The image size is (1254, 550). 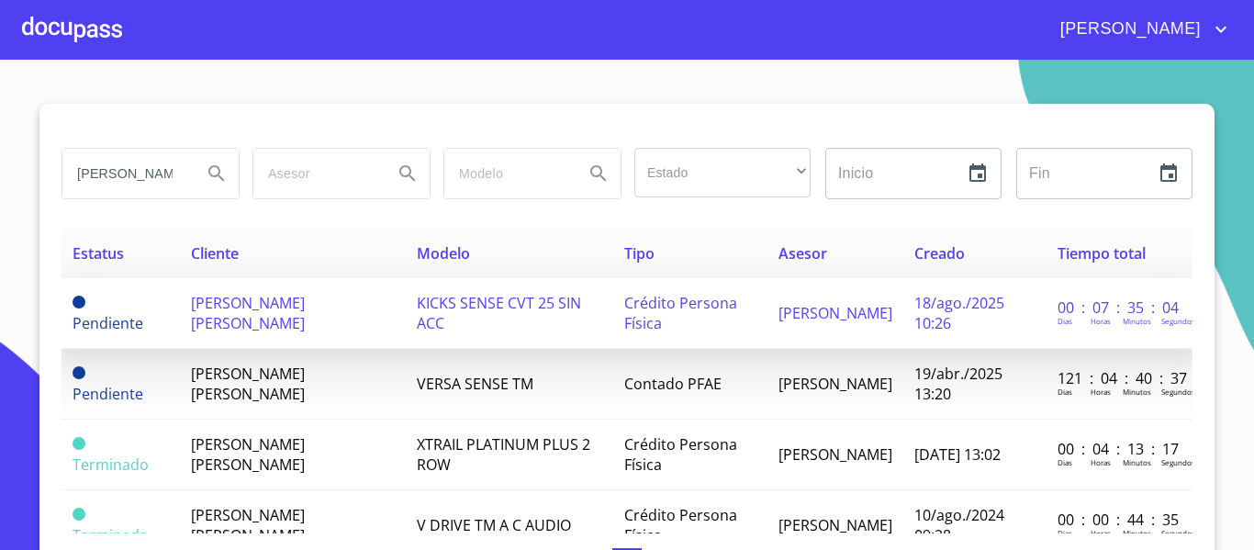 What do you see at coordinates (215, 253) in the screenshot?
I see `span: Cliente` at bounding box center [215, 253].